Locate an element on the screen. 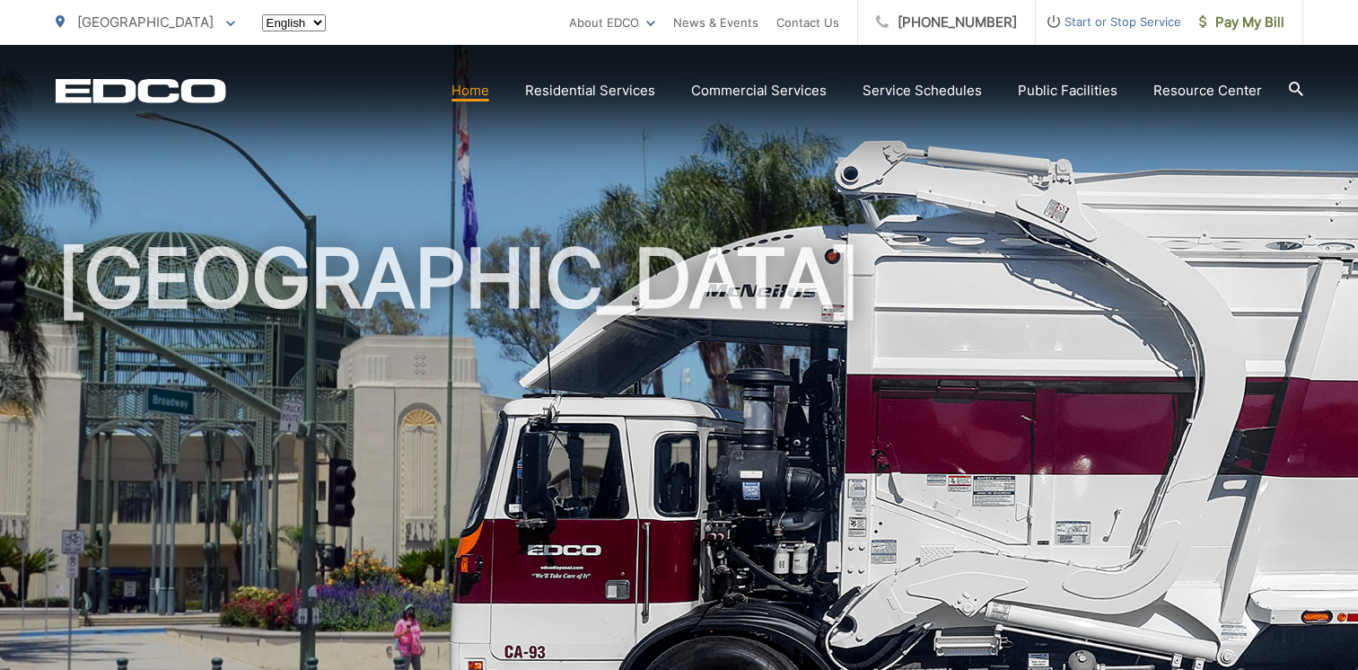  a: Contact Us is located at coordinates (808, 22).